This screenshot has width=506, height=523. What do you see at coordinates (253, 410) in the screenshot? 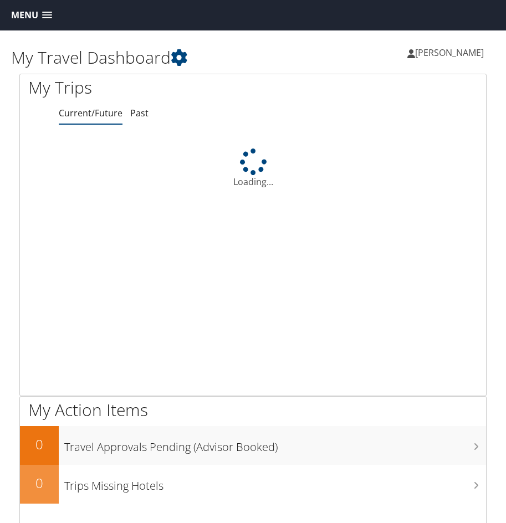
I see `h1: My Action Items` at bounding box center [253, 410].